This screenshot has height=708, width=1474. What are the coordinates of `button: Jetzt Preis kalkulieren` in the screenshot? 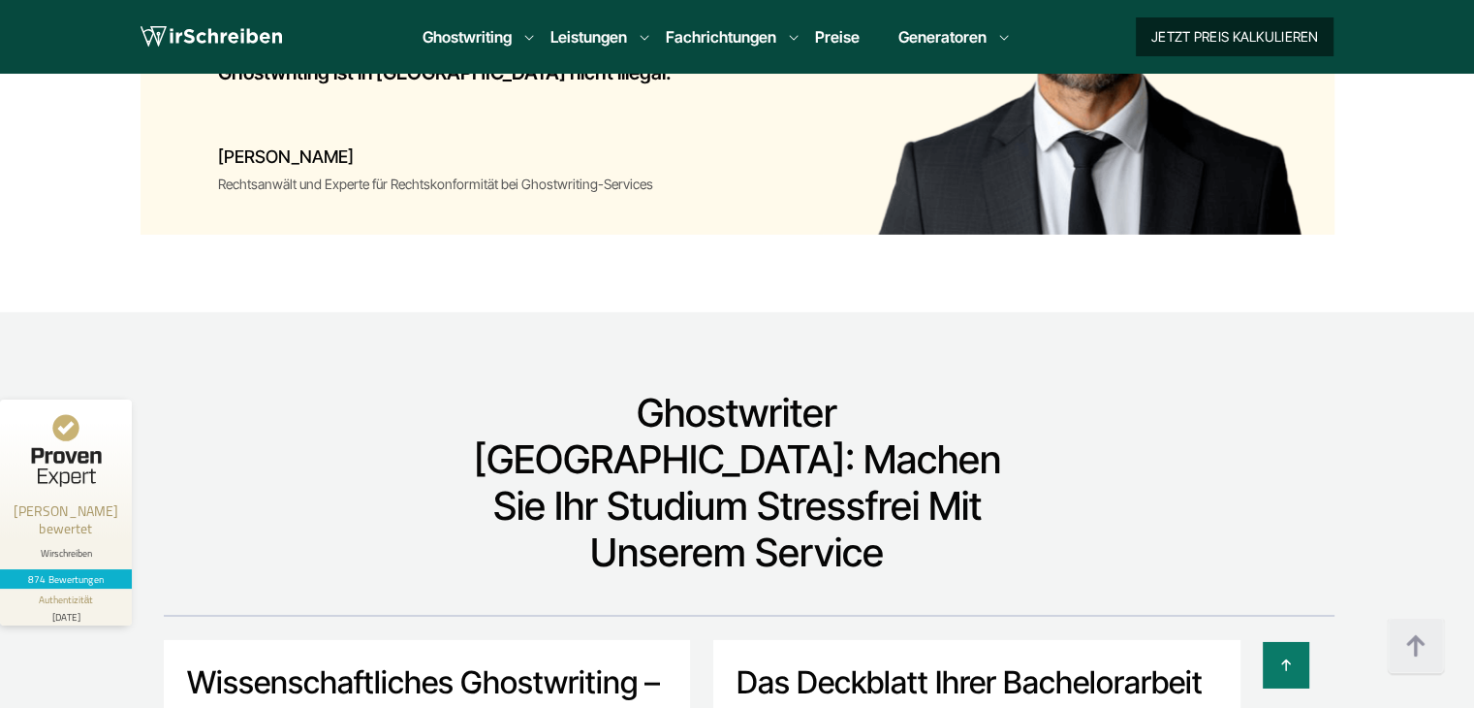 It's located at (1235, 37).